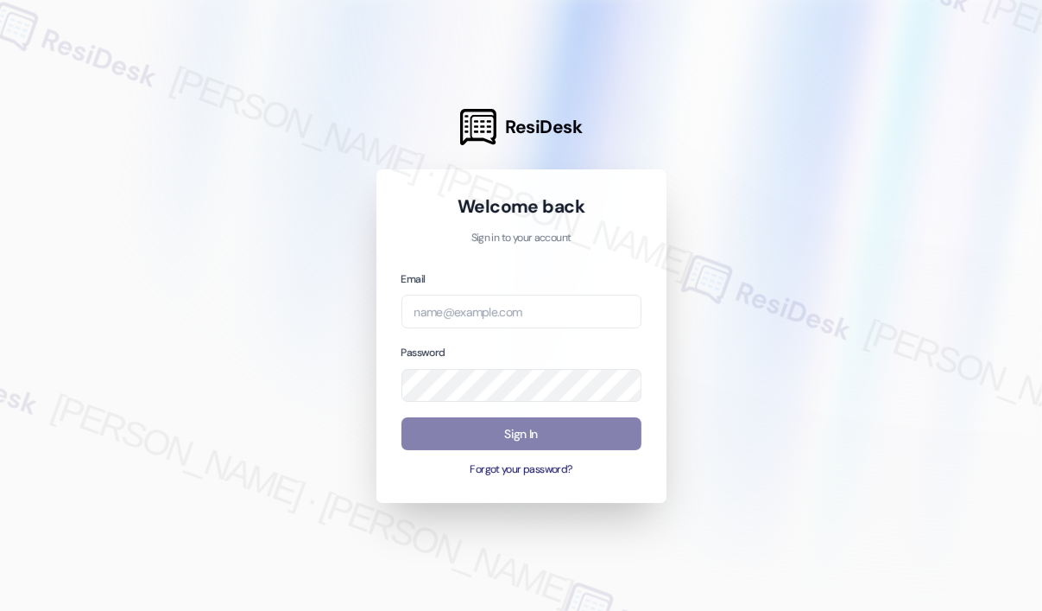 Image resolution: width=1042 pixels, height=611 pixels. What do you see at coordinates (478, 127) in the screenshot?
I see `img: ResiDesk Logo` at bounding box center [478, 127].